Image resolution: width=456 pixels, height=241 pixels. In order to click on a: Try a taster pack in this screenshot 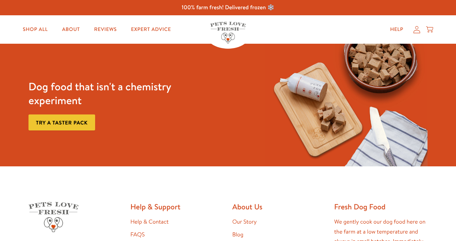, I will do `click(62, 122)`.